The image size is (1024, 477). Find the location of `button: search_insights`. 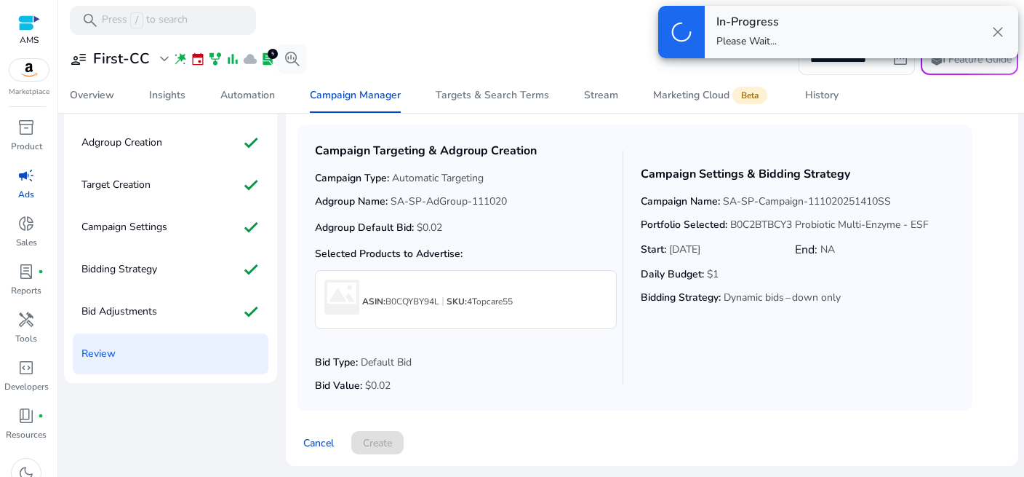

button: search_insights is located at coordinates (293, 59).